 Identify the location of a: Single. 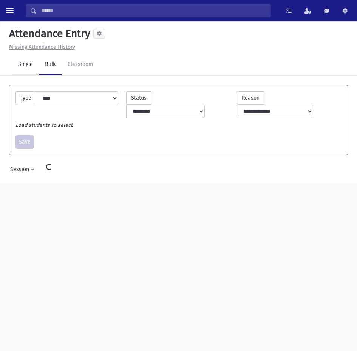
(25, 65).